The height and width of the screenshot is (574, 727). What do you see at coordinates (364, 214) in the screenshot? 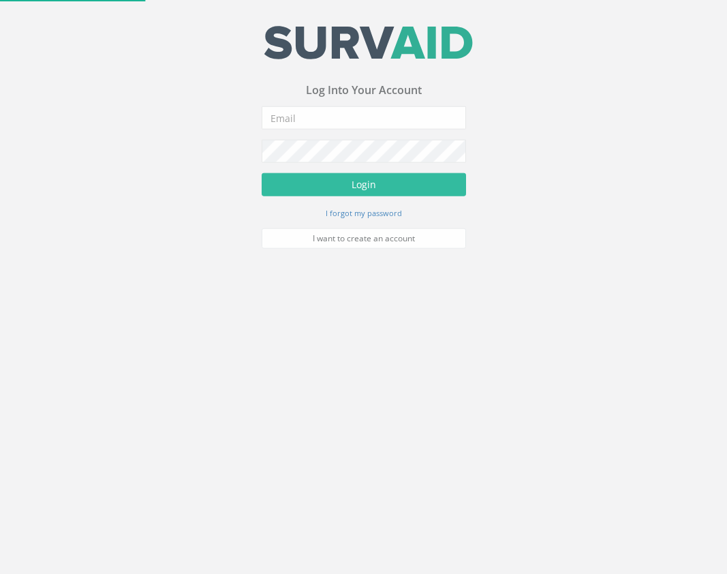
I see `a: I forgot my password` at bounding box center [364, 214].